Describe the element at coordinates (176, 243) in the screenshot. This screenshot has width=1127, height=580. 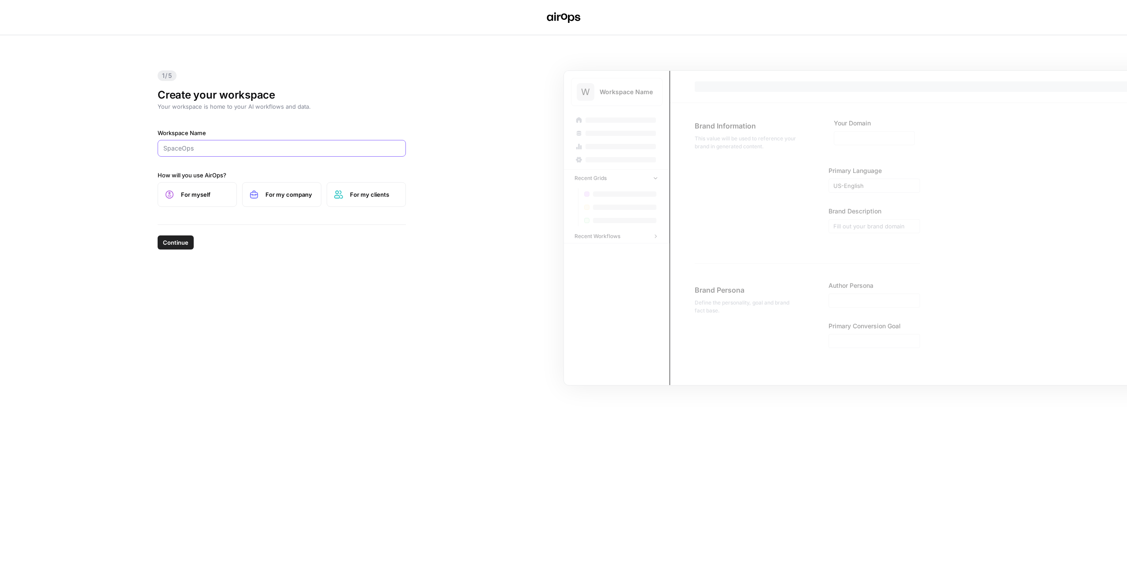
I see `button: Continue` at that location.